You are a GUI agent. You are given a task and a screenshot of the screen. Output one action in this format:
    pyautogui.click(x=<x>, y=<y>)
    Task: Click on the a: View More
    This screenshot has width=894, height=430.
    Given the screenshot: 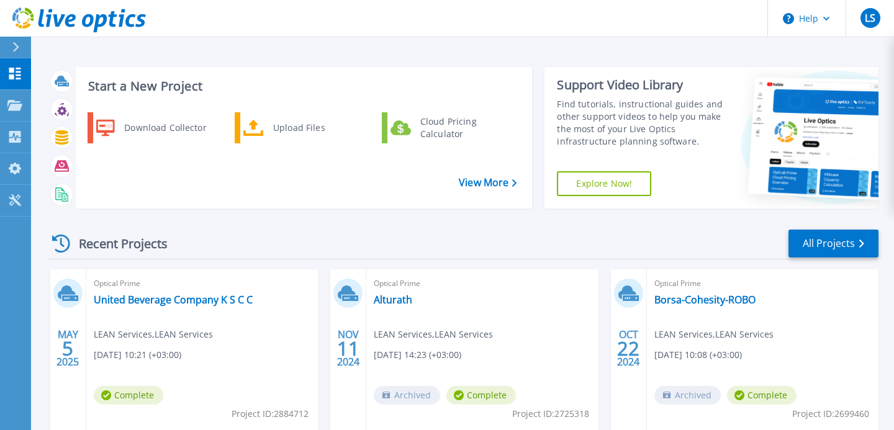 What is the action you would take?
    pyautogui.click(x=488, y=183)
    